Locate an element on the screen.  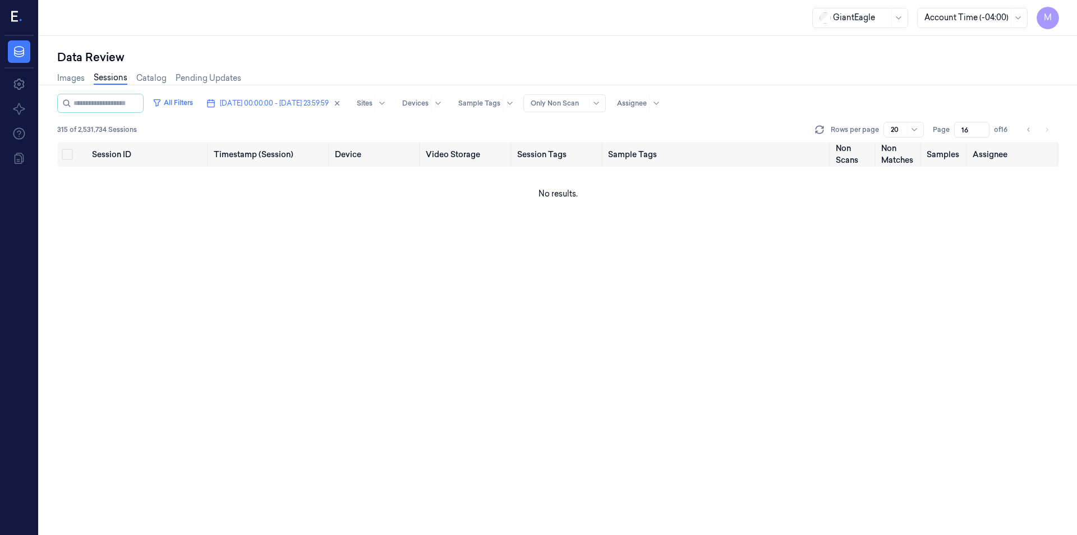
a: Catalog is located at coordinates (152, 78).